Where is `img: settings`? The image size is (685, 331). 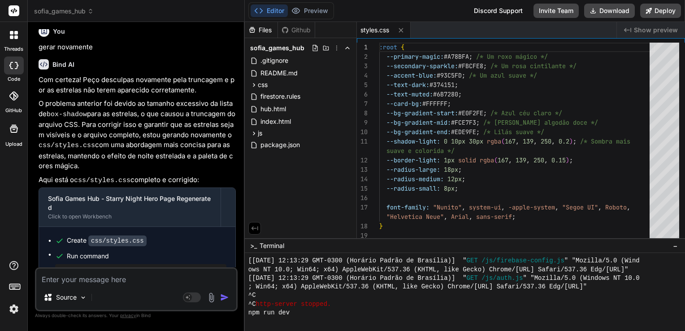
img: settings is located at coordinates (14, 309).